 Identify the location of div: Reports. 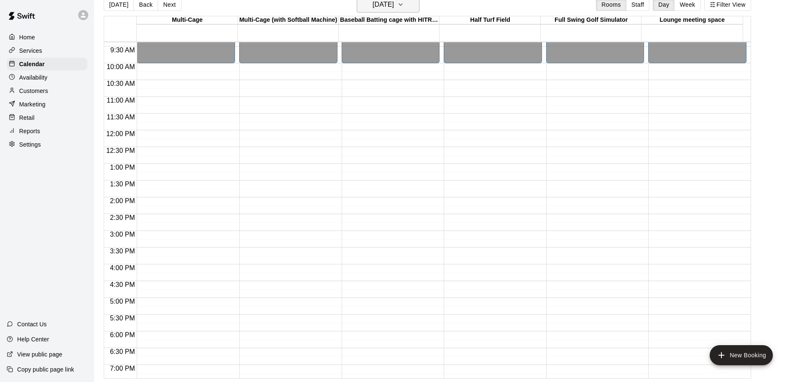
(47, 131).